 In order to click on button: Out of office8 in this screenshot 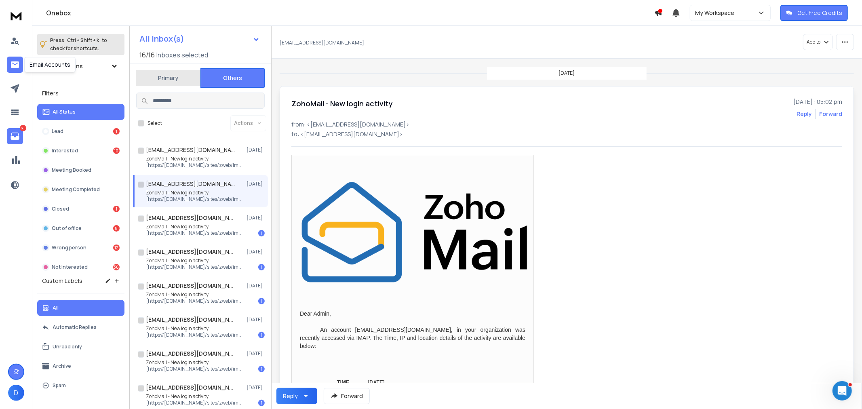, I will do `click(81, 228)`.